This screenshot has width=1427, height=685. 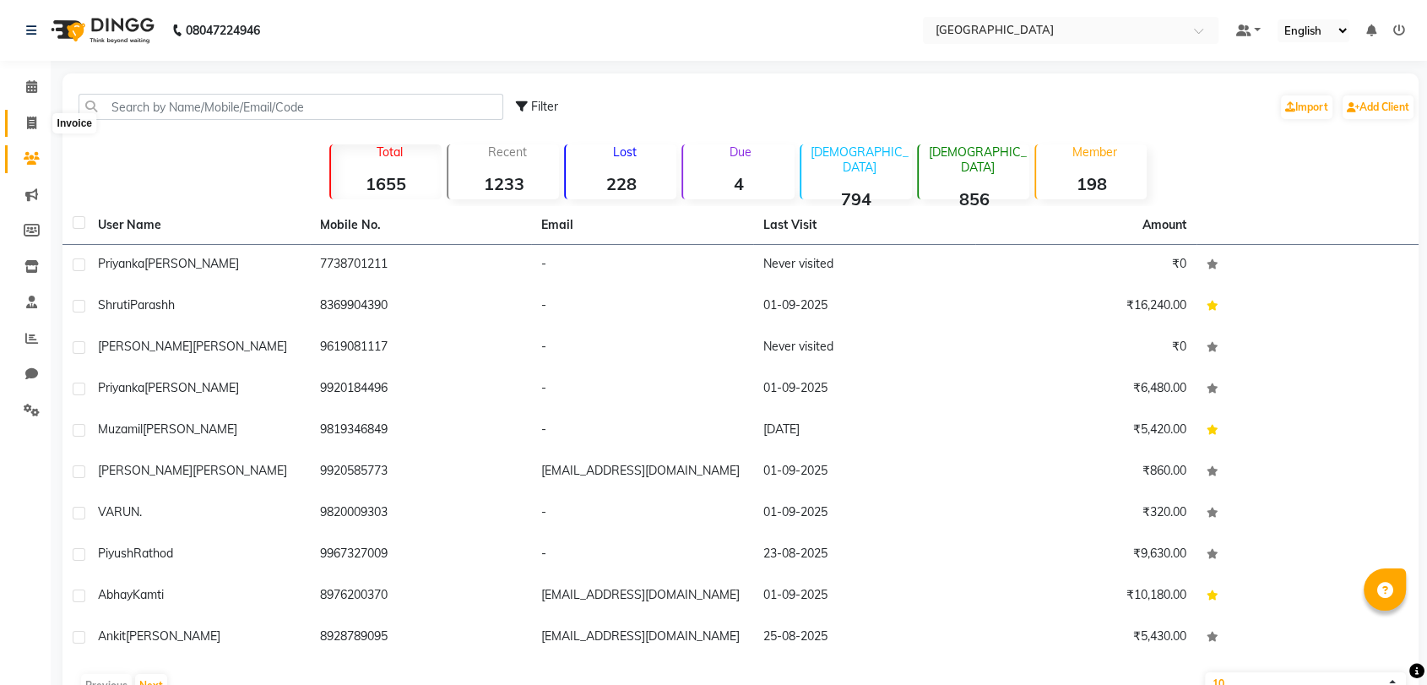 I want to click on strong: 4, so click(x=738, y=183).